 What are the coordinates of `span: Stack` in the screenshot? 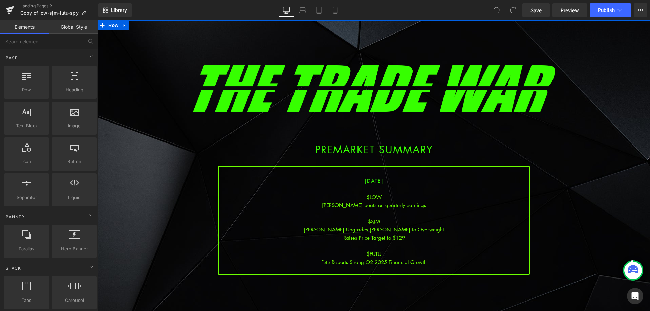 It's located at (13, 268).